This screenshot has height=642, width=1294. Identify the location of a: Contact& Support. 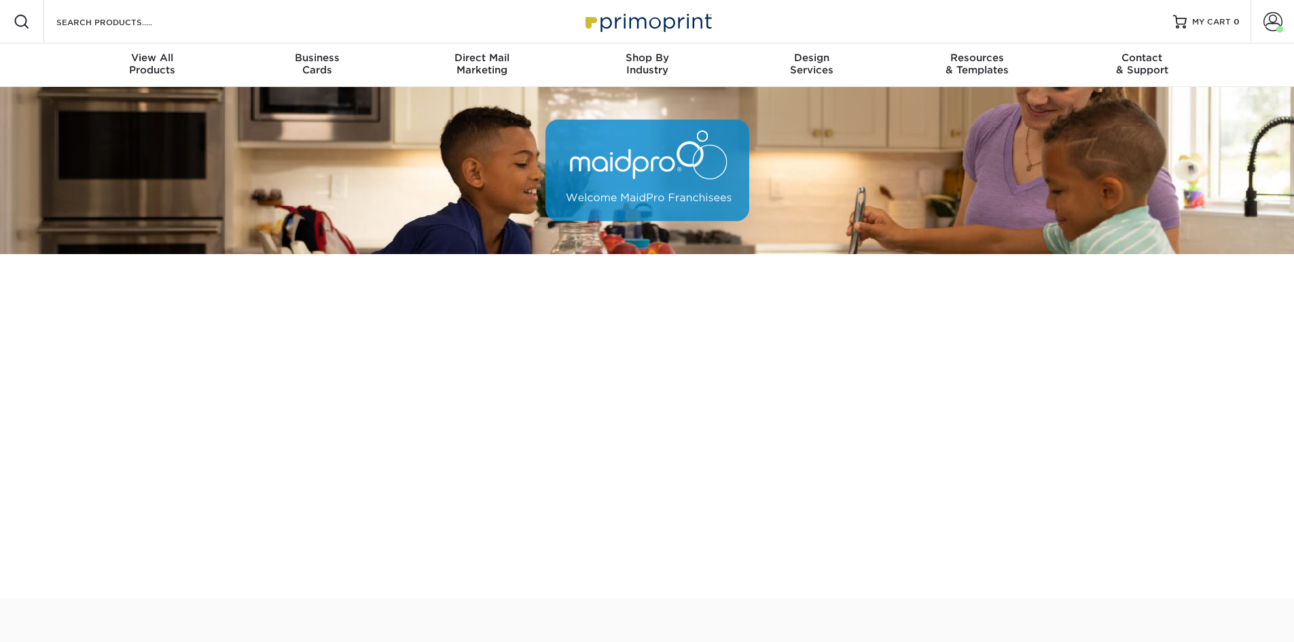
(1142, 65).